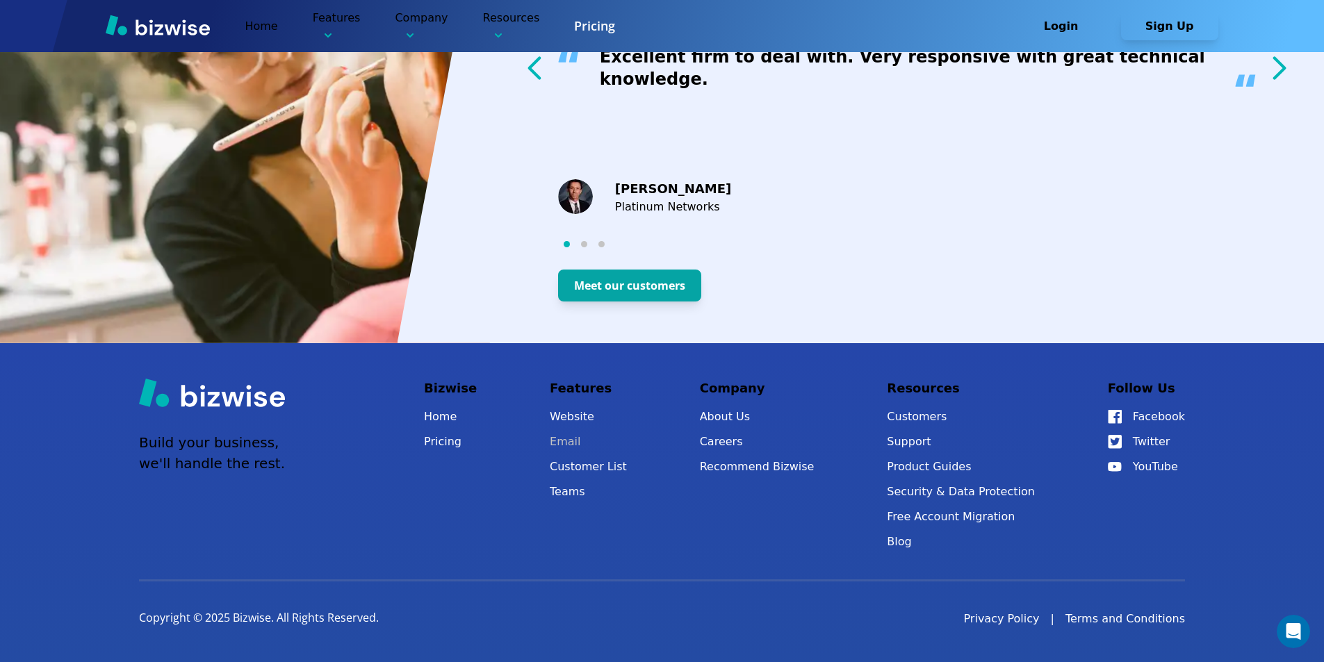 Image resolution: width=1324 pixels, height=662 pixels. What do you see at coordinates (588, 417) in the screenshot?
I see `a: Website` at bounding box center [588, 417].